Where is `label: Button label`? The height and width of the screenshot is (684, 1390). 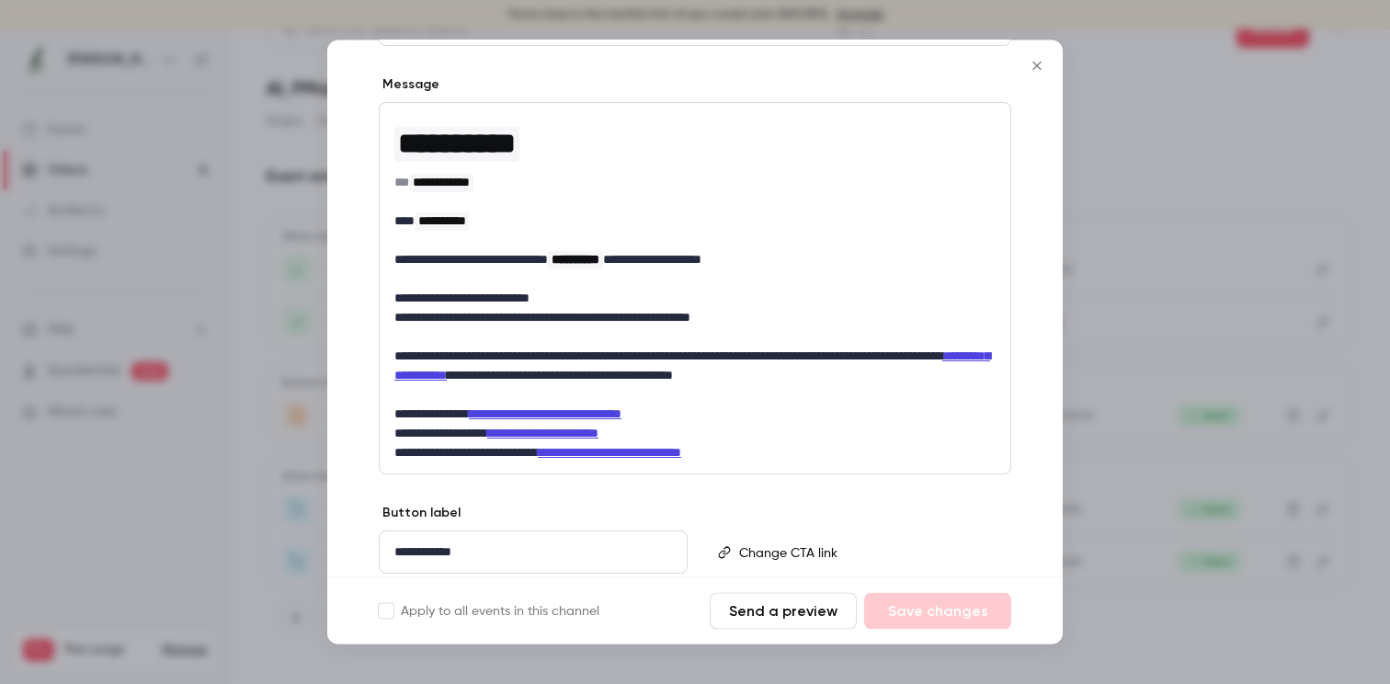 label: Button label is located at coordinates (419, 514).